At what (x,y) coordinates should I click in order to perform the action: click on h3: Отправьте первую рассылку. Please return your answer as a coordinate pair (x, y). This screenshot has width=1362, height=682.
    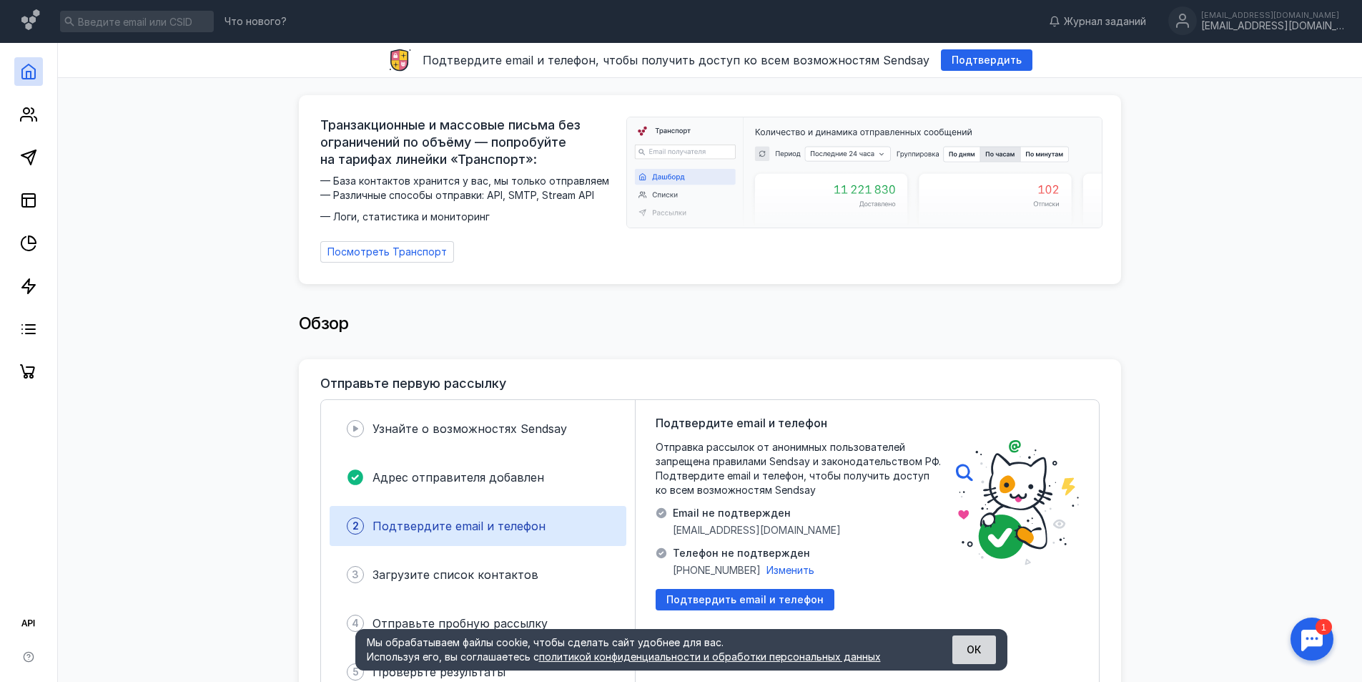
    Looking at the image, I should click on (413, 383).